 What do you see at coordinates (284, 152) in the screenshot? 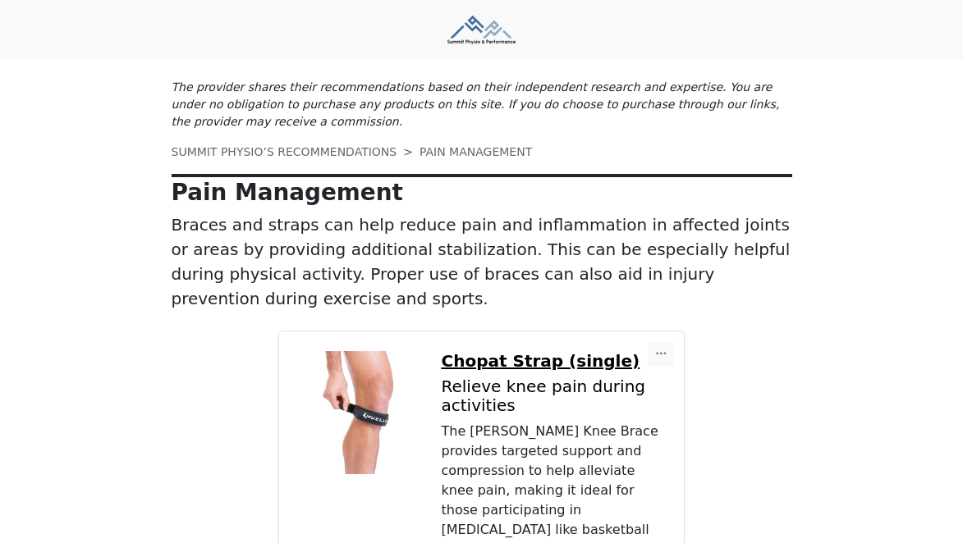
I see `a: SUMMIT PHYSIO’S RECOMMENDATIONS` at bounding box center [284, 152].